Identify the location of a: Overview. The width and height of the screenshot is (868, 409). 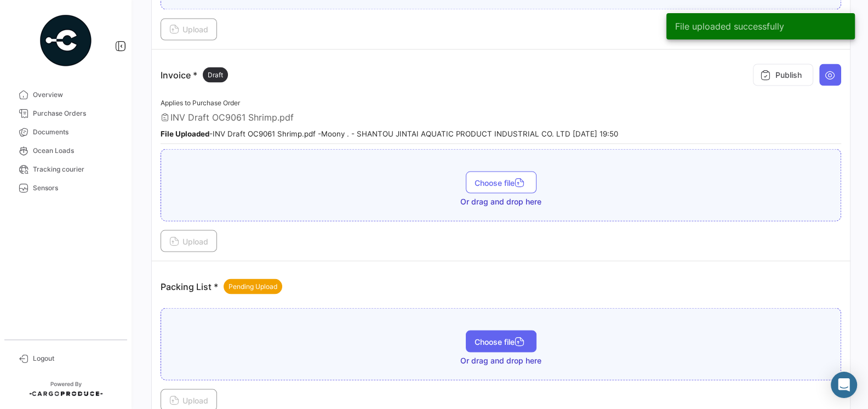
(66, 95).